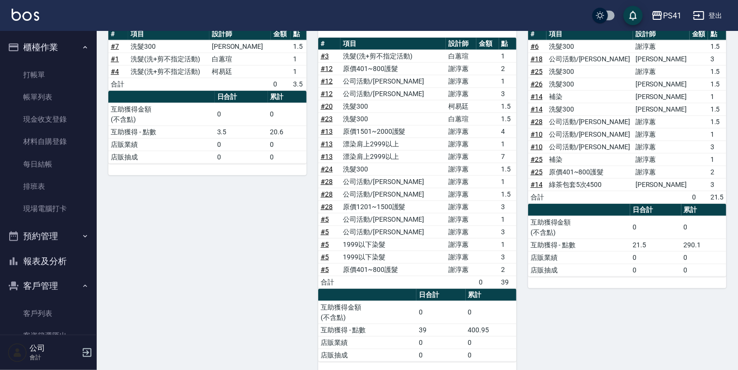 This screenshot has height=370, width=738. I want to click on button: 報表及分析, so click(48, 261).